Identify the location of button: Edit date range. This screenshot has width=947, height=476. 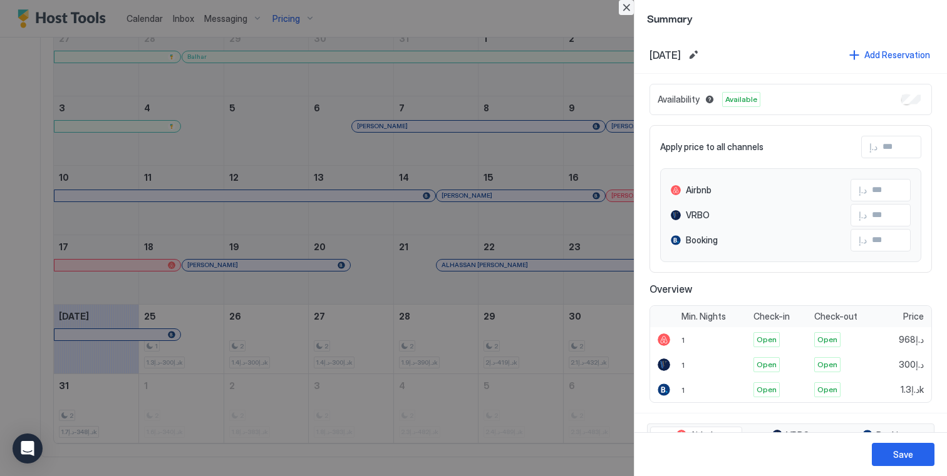
(693, 55).